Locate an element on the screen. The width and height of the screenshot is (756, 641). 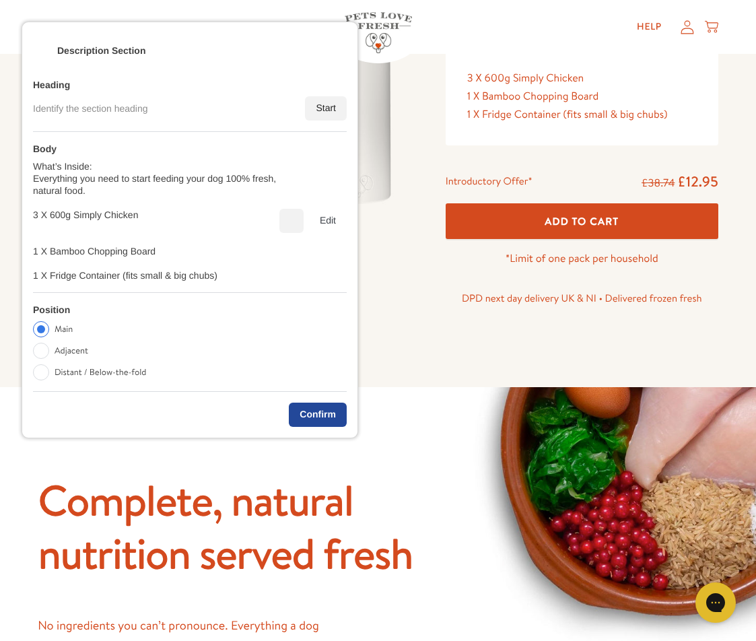
div: Edit is located at coordinates (328, 221).